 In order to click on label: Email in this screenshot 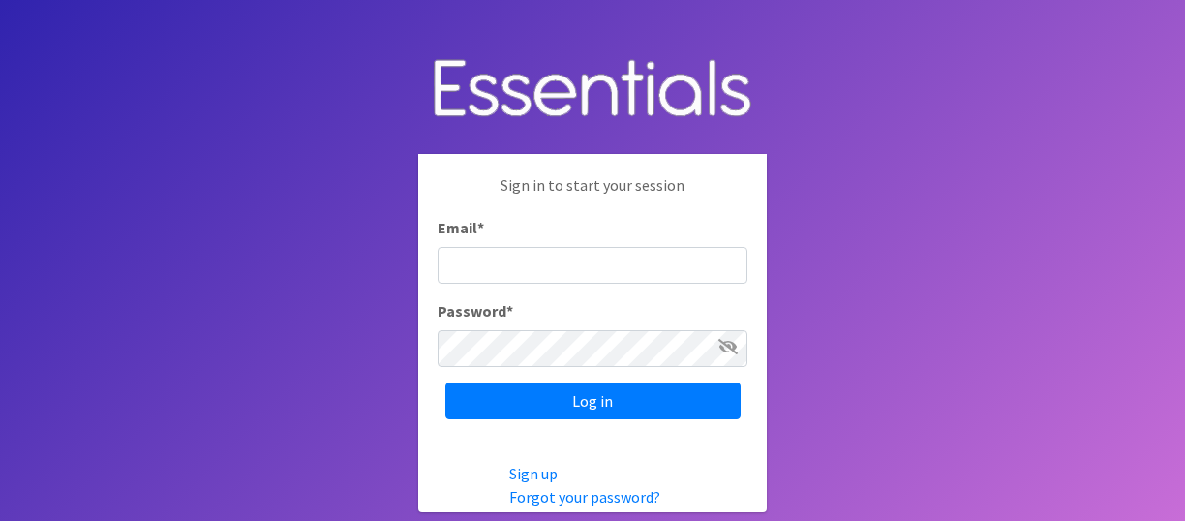, I will do `click(461, 227)`.